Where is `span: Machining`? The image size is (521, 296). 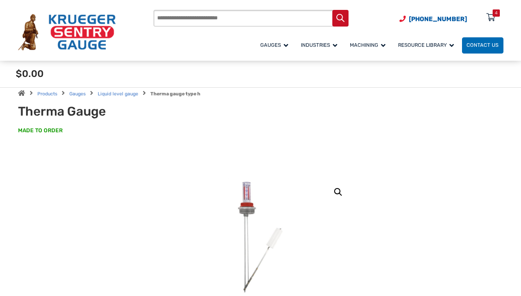 span: Machining is located at coordinates (367, 45).